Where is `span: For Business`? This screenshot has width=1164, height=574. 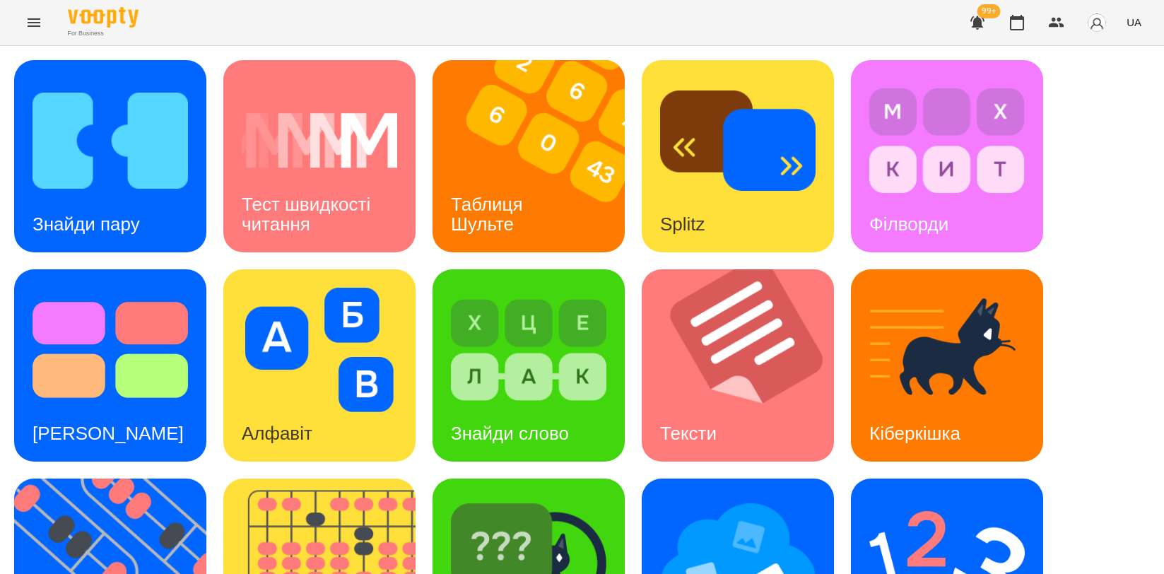 span: For Business is located at coordinates (103, 33).